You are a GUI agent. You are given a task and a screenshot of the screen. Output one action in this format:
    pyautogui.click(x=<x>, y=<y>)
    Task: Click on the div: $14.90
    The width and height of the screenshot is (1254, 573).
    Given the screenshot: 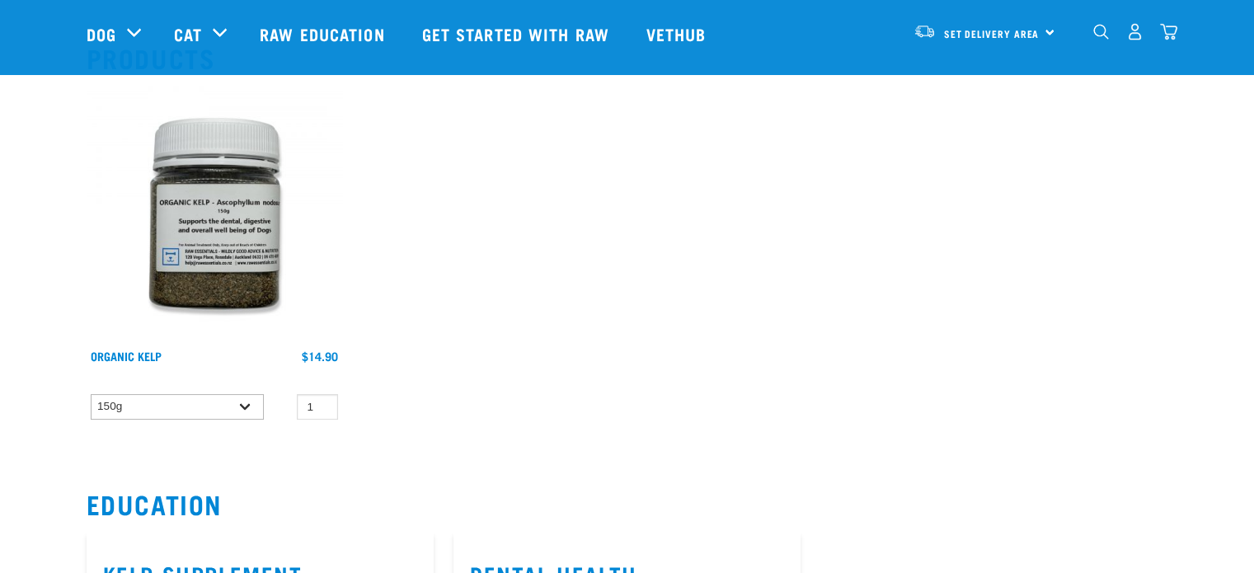 What is the action you would take?
    pyautogui.click(x=320, y=356)
    